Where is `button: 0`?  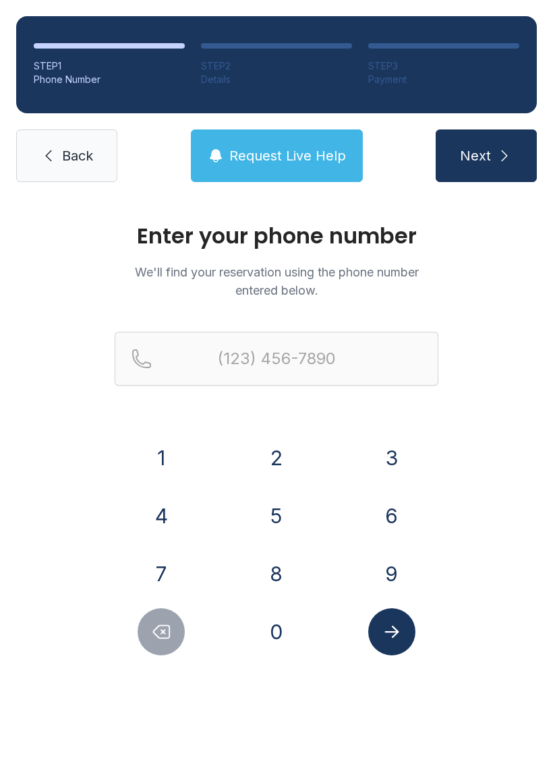
button: 0 is located at coordinates (276, 632).